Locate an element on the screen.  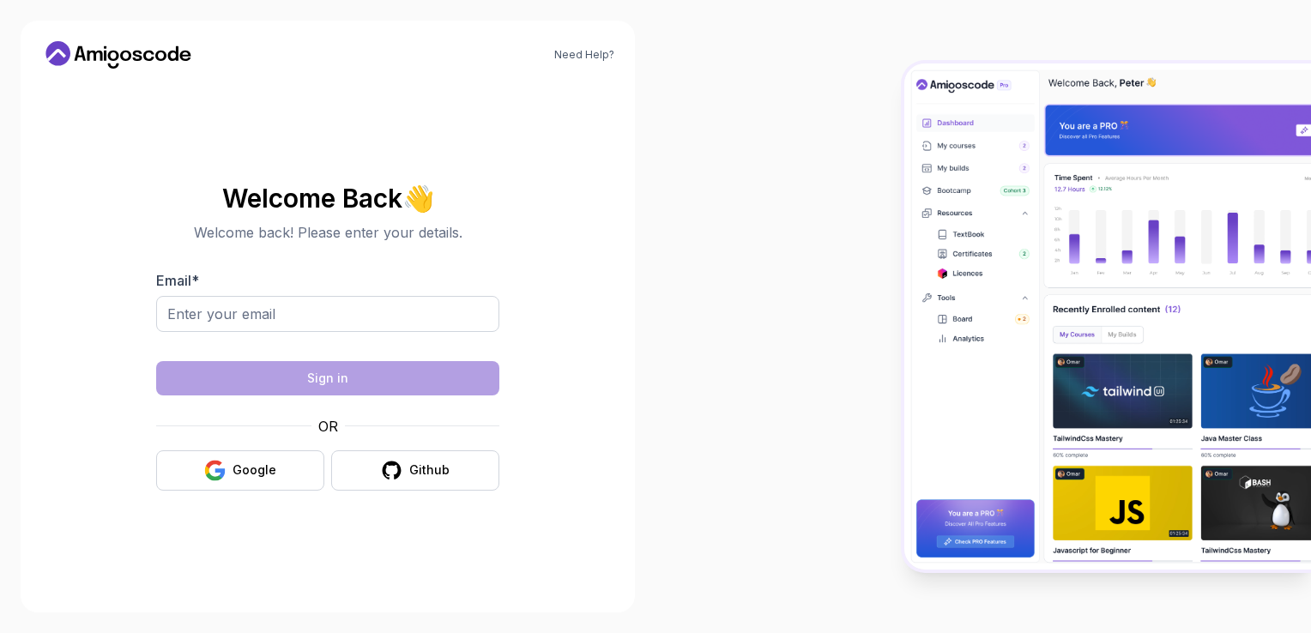
button: Sign in is located at coordinates (328, 378).